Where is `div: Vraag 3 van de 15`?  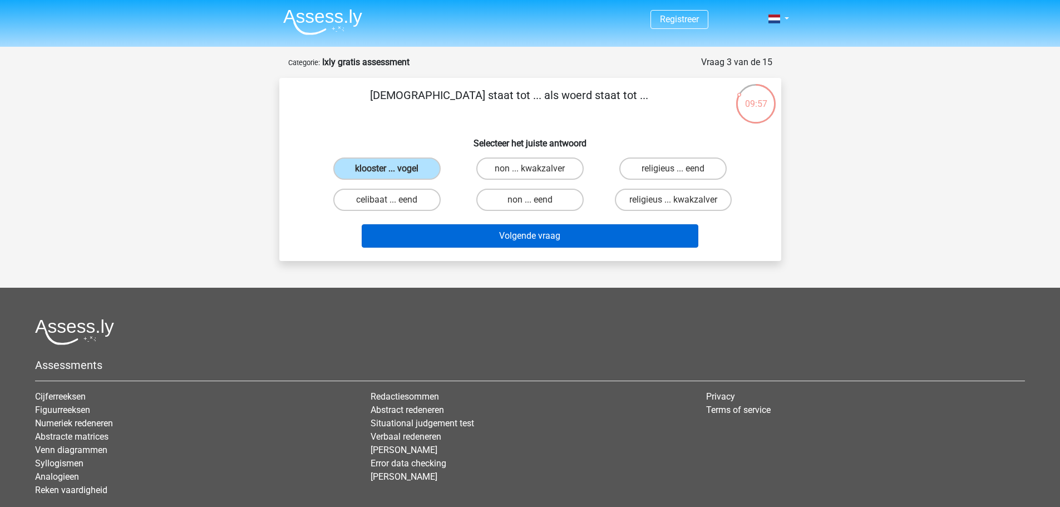 div: Vraag 3 van de 15 is located at coordinates (737, 62).